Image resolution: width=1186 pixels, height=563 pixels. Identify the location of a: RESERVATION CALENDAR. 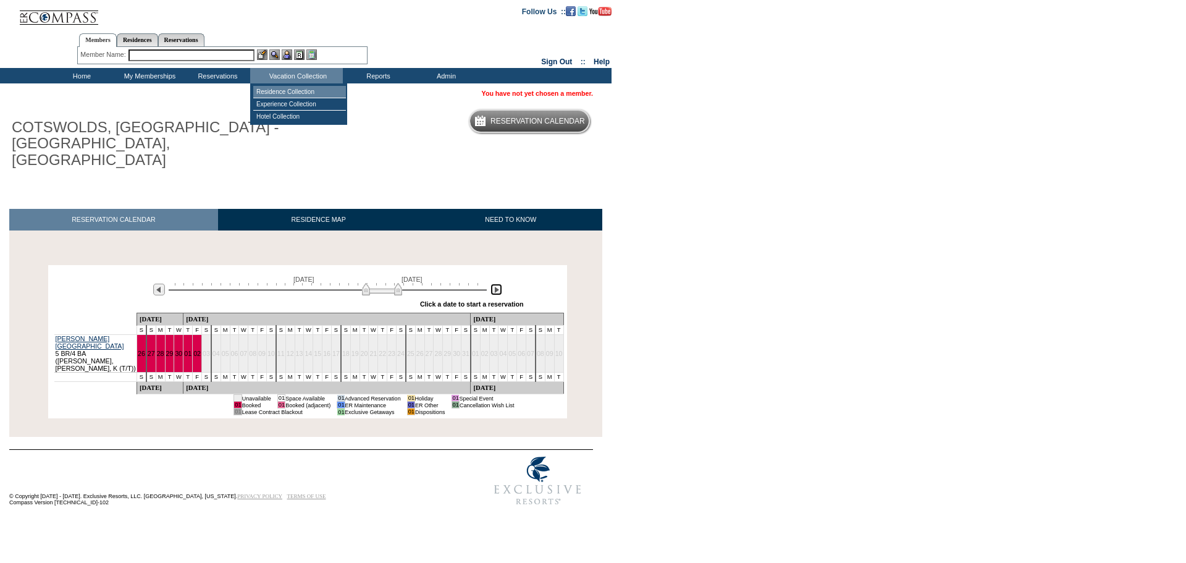
(114, 219).